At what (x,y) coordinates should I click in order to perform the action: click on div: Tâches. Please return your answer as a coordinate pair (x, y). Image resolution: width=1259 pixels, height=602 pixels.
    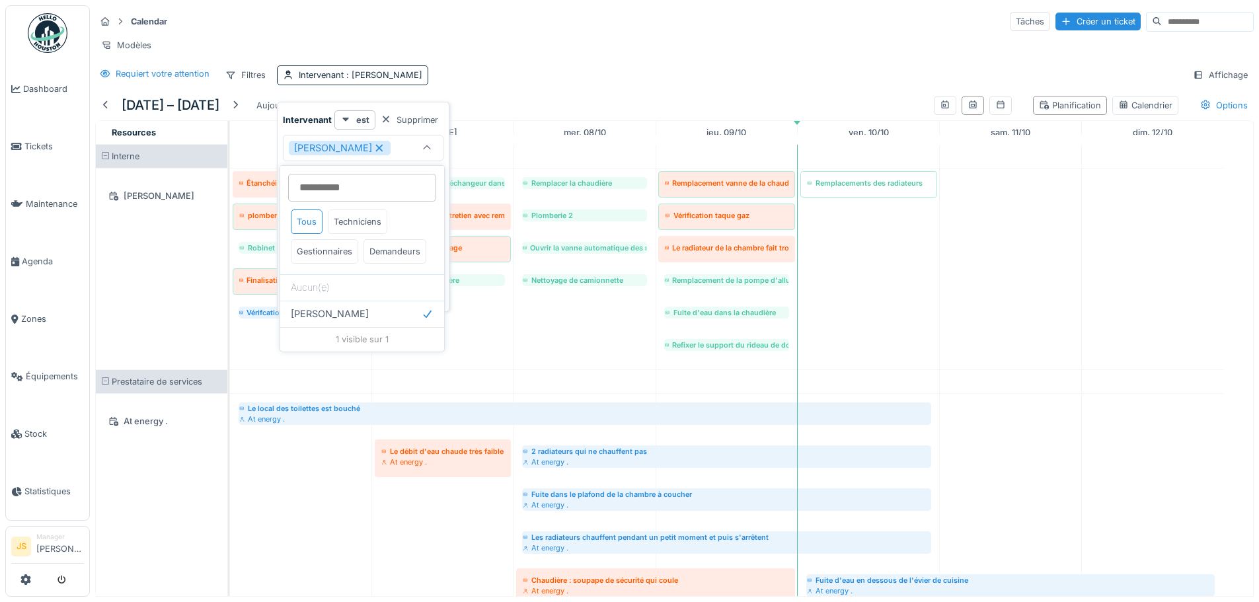
    Looking at the image, I should click on (1030, 21).